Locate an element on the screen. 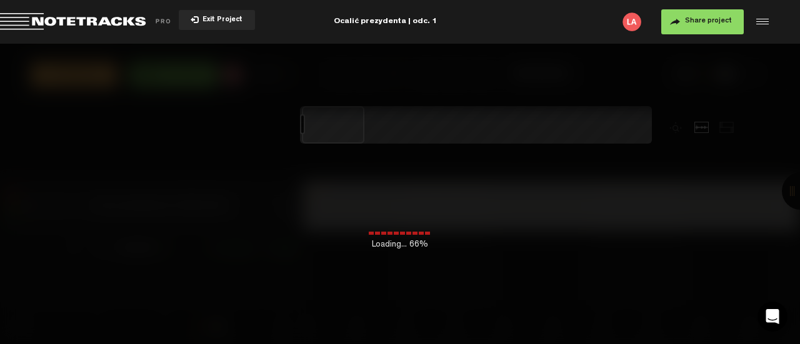 This screenshot has width=800, height=344. img: letters is located at coordinates (632, 22).